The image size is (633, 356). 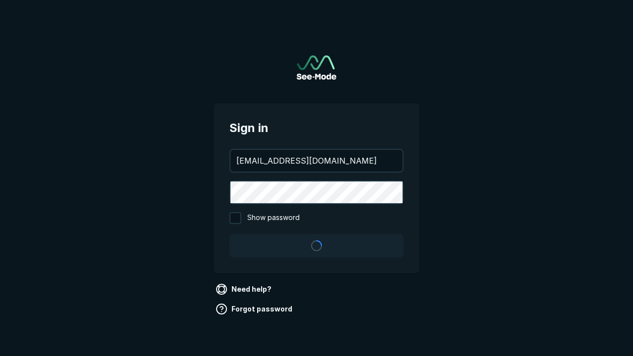 I want to click on img: See-Mode Logo, so click(x=317, y=67).